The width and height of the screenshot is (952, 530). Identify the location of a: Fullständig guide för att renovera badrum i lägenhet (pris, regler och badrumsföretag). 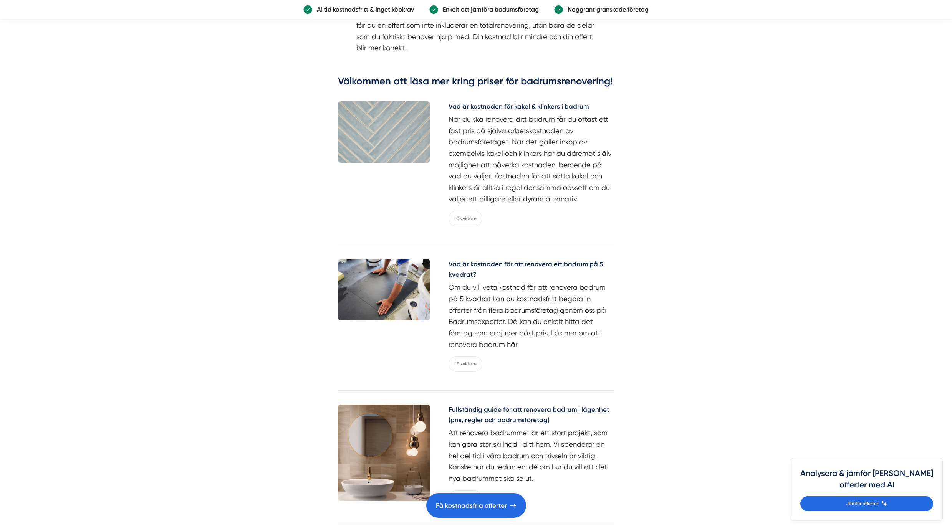
(531, 416).